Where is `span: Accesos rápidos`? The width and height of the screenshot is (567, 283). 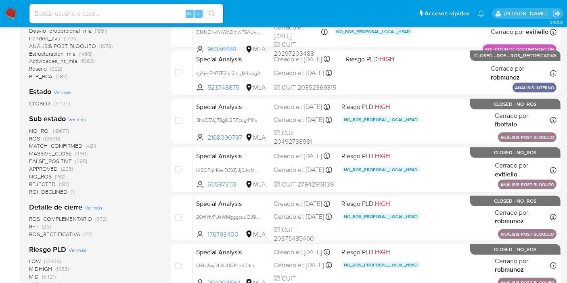 span: Accesos rápidos is located at coordinates (447, 13).